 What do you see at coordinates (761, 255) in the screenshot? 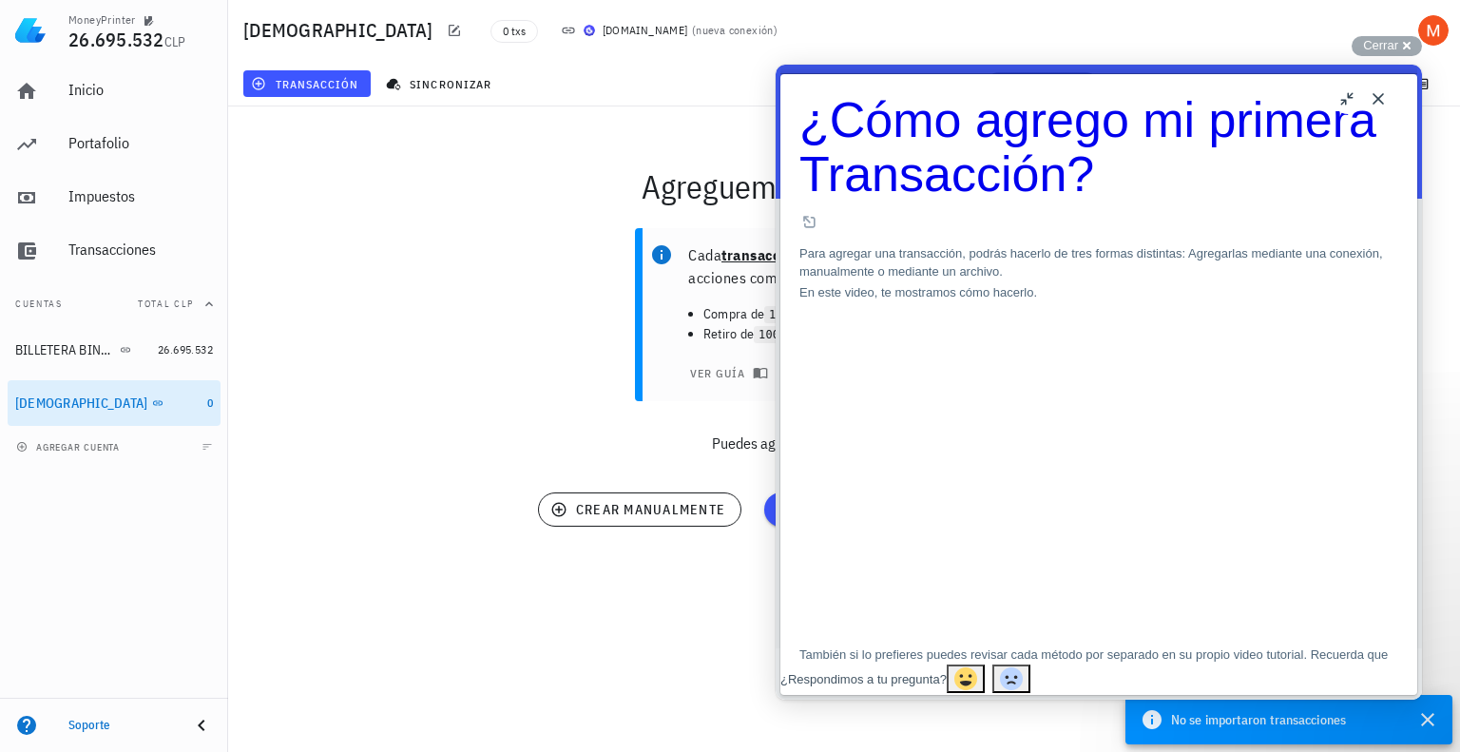
I see `b: transacción` at bounding box center [761, 255].